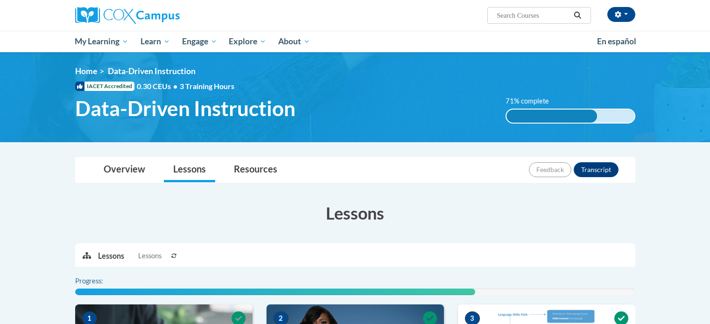  Describe the element at coordinates (86, 71) in the screenshot. I see `a: Home` at that location.